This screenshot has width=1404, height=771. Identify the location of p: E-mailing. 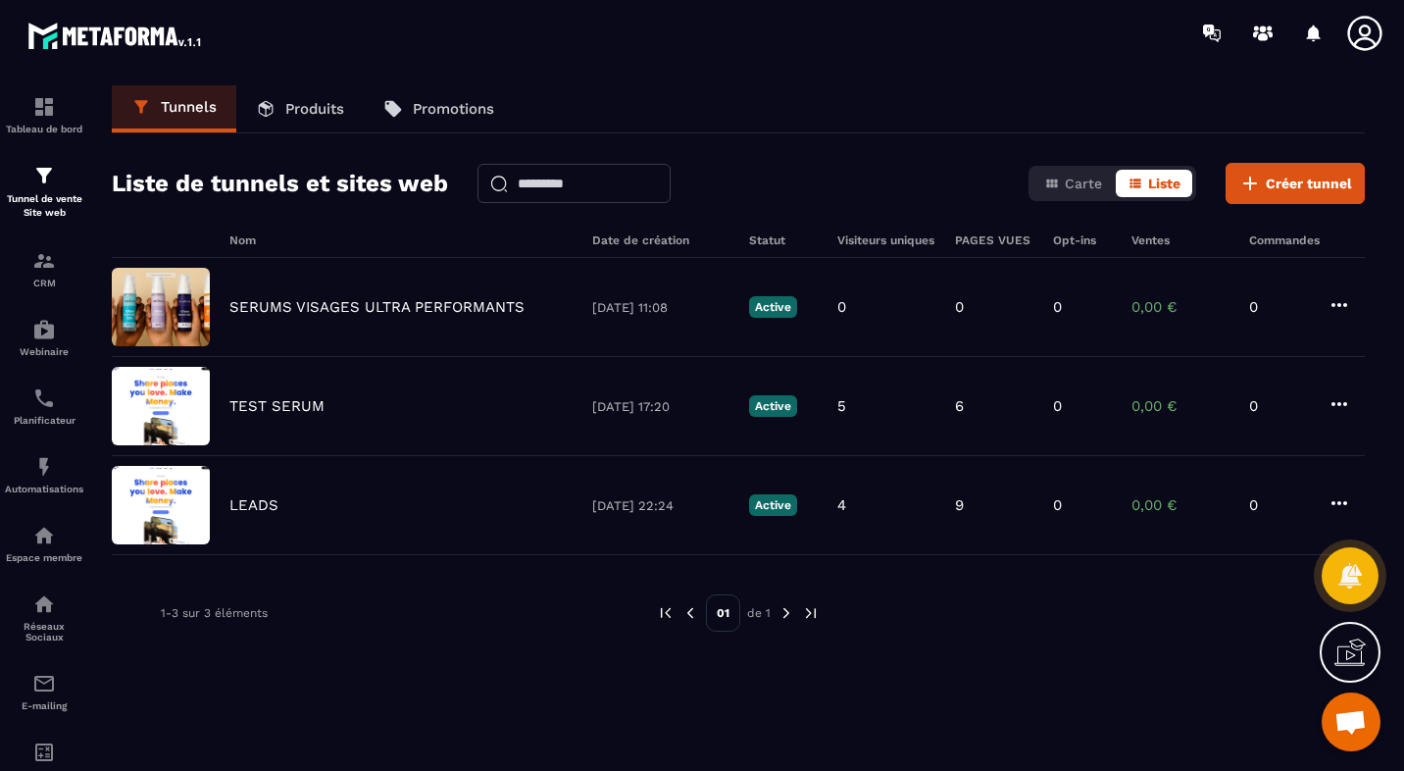
(44, 705).